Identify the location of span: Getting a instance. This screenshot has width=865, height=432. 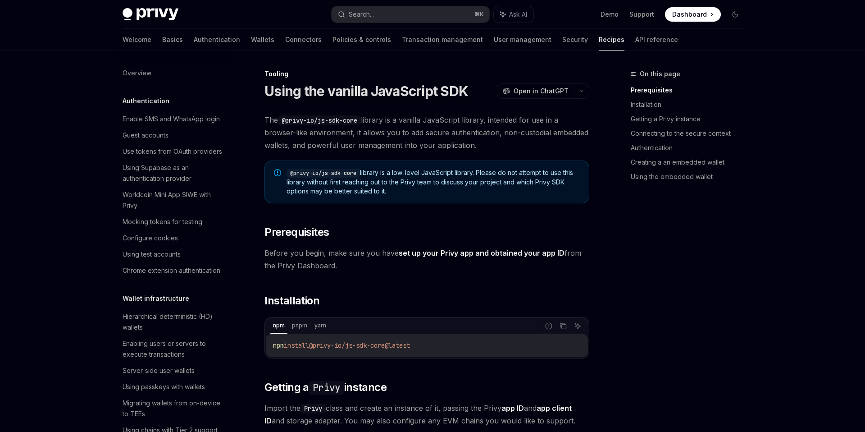
(325, 387).